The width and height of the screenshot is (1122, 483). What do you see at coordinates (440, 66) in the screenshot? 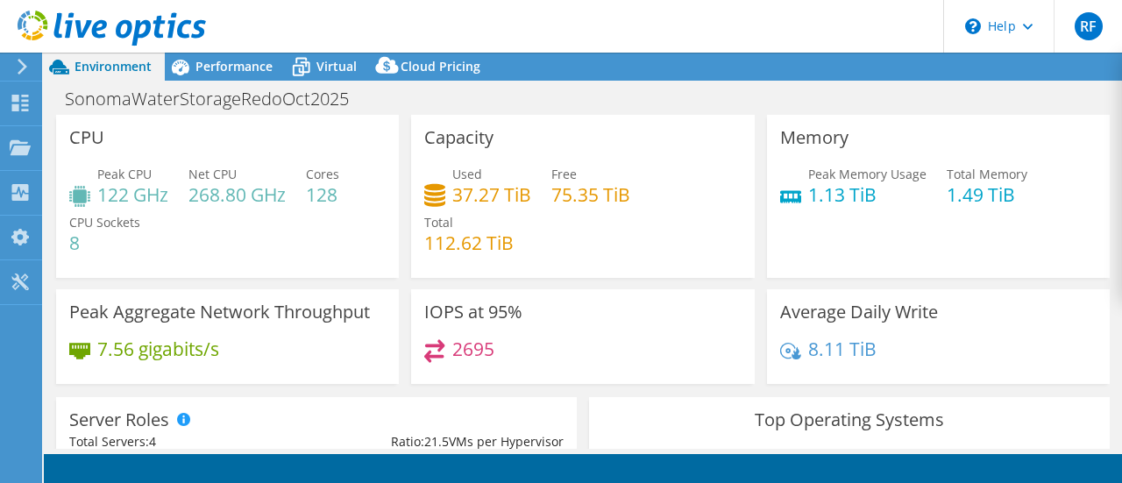
I see `span: Cloud Pricing` at bounding box center [440, 66].